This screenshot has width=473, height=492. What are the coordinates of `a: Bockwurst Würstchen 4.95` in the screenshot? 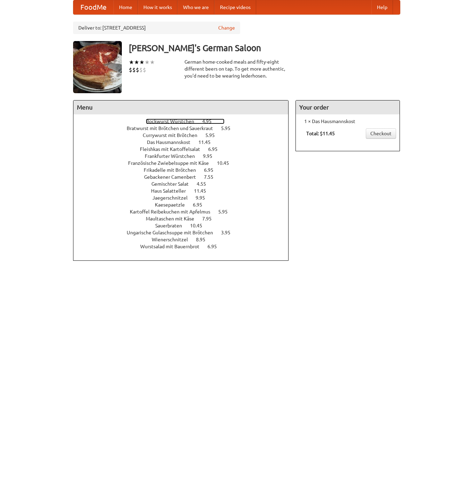 It's located at (185, 121).